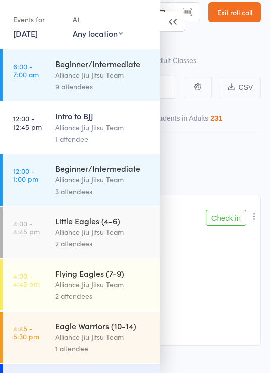  Describe the element at coordinates (97, 19) in the screenshot. I see `div: At` at that location.